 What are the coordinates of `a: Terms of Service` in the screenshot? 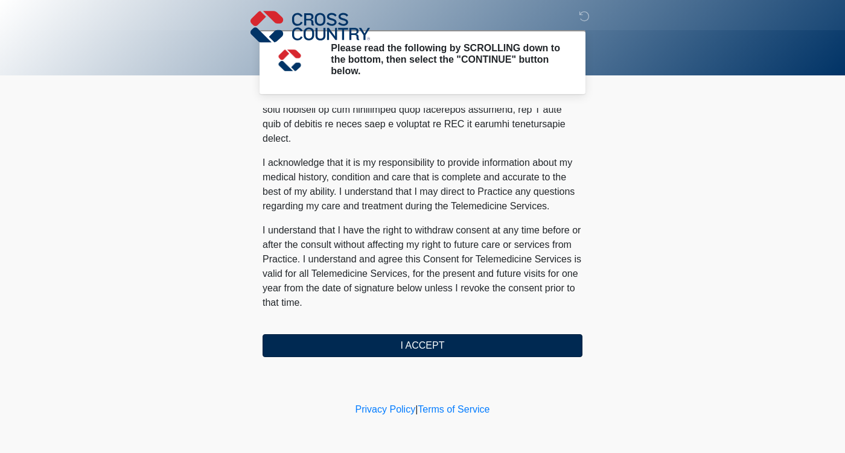 It's located at (453, 409).